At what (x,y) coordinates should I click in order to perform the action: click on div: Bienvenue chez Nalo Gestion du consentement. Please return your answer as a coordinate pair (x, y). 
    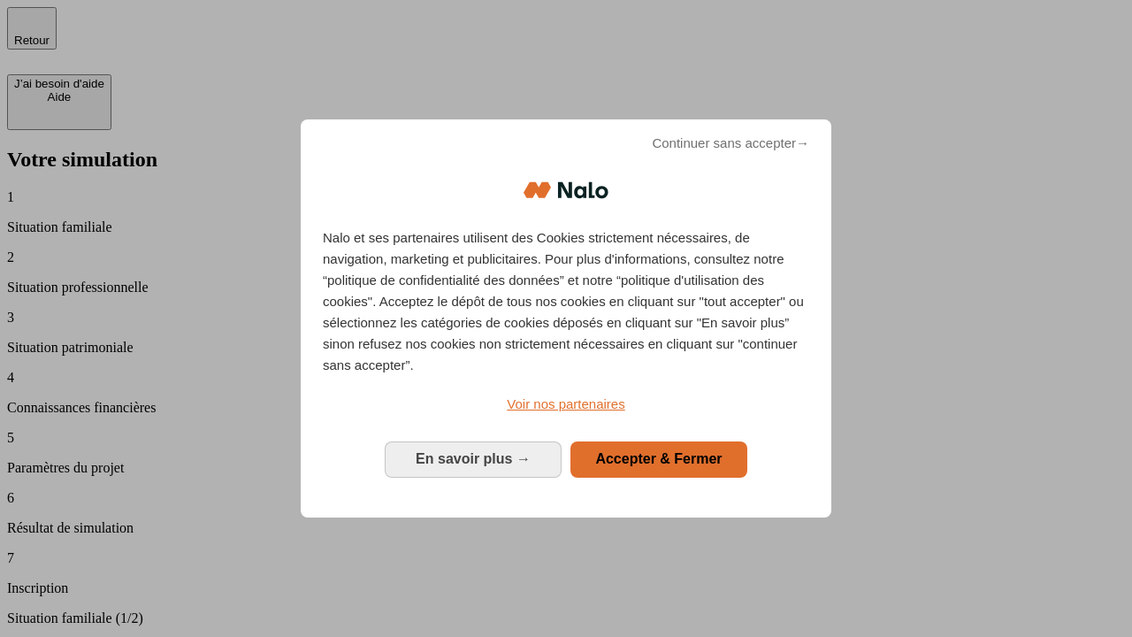
    Looking at the image, I should click on (566, 317).